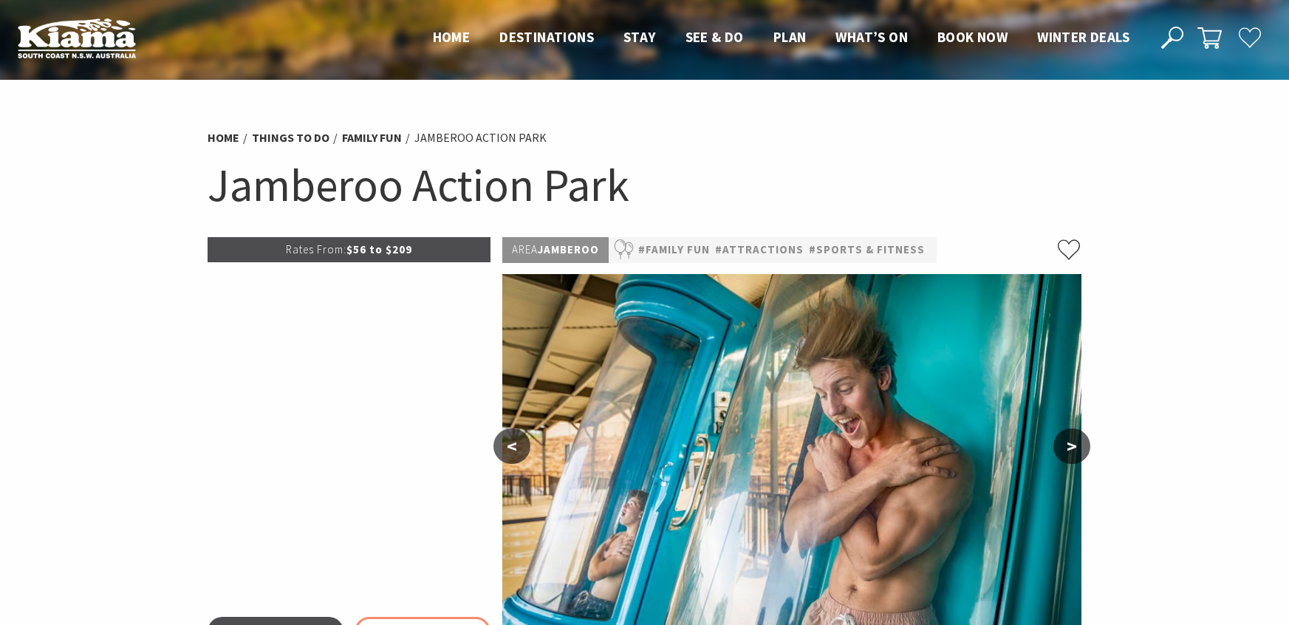 This screenshot has height=625, width=1289. Describe the element at coordinates (1148, 582) in the screenshot. I see `div: EXPLORE WINTER DEALS` at that location.